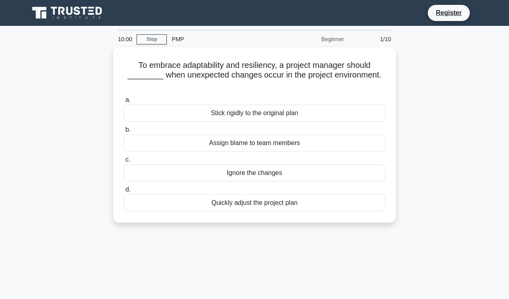  I want to click on h5: To embrace adaptability and resiliency, a project manager should ________ when unexpected changes..., so click(254, 75).